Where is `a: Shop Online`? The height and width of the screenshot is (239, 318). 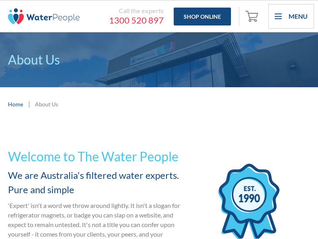 a: Shop Online is located at coordinates (203, 16).